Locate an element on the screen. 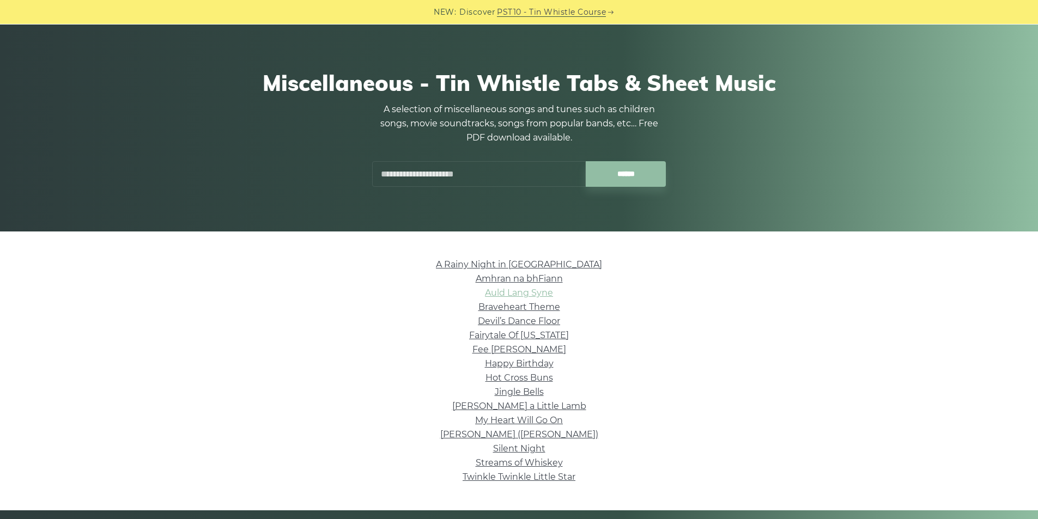 This screenshot has width=1038, height=519. a: Happy Birthday is located at coordinates (519, 363).